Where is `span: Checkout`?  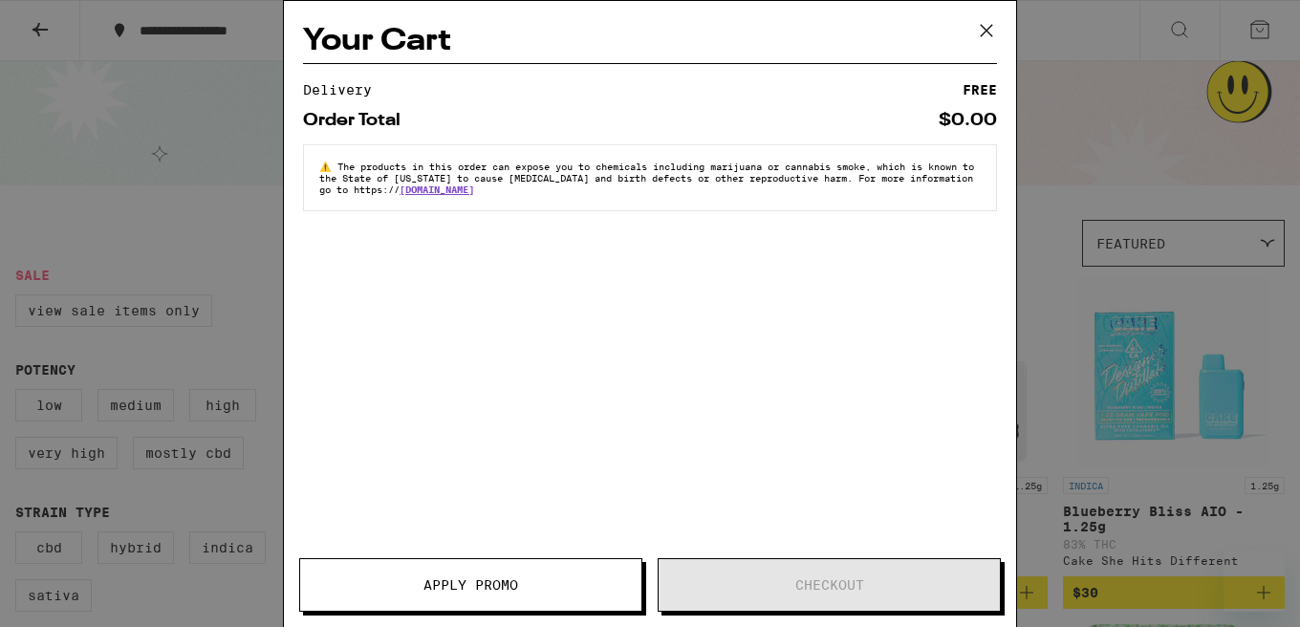
span: Checkout is located at coordinates (830, 585).